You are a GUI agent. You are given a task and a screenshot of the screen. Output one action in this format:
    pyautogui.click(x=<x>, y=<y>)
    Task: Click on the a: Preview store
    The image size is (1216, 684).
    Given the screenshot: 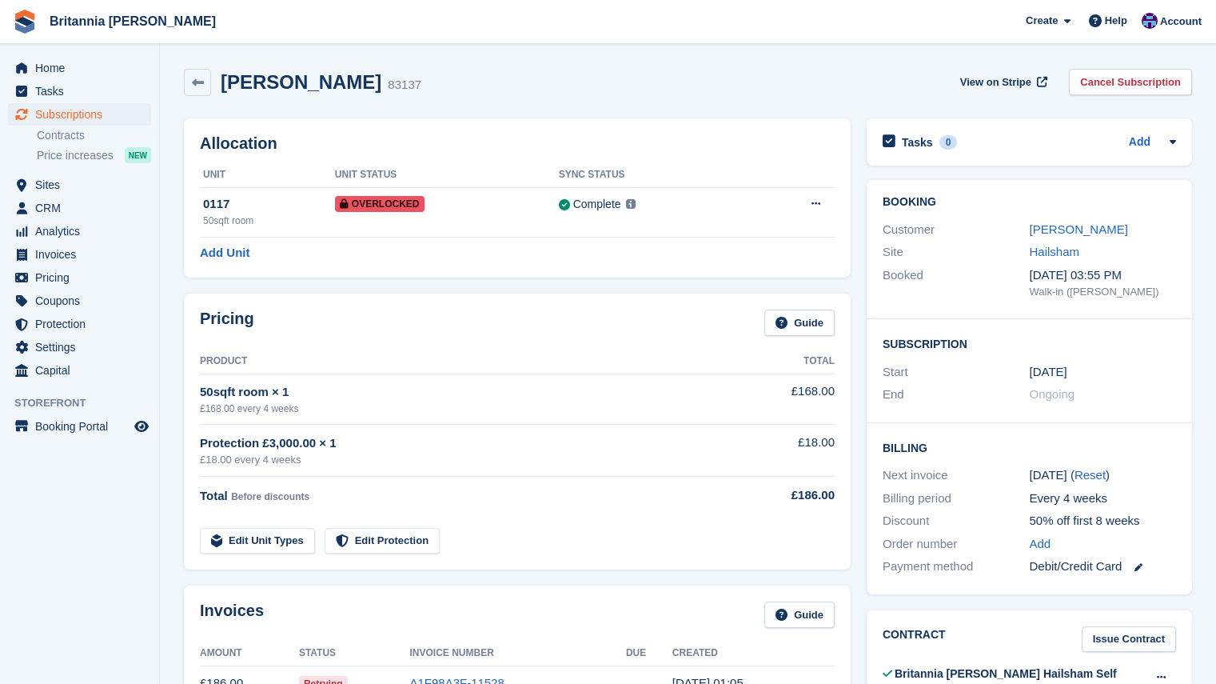 What is the action you would take?
    pyautogui.click(x=142, y=426)
    